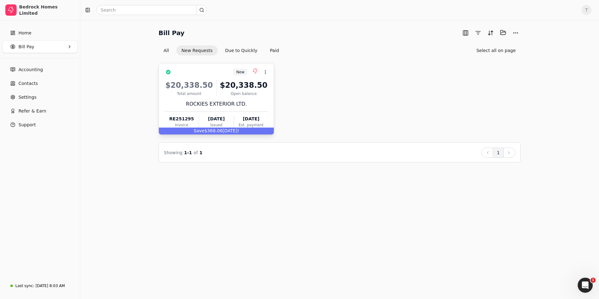 Image resolution: width=599 pixels, height=299 pixels. I want to click on div: Last sync:, so click(25, 286).